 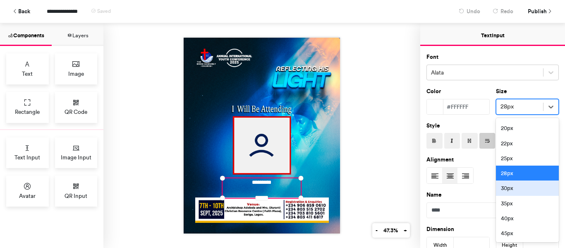 What do you see at coordinates (76, 157) in the screenshot?
I see `span: Image Input` at bounding box center [76, 157].